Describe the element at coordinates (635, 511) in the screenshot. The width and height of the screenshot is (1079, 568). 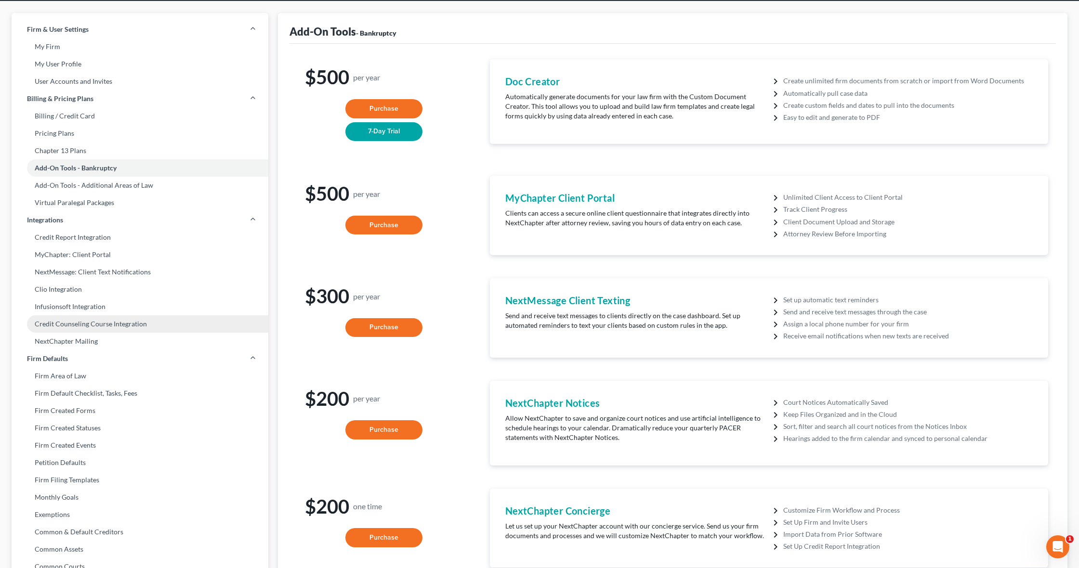
I see `h4: NextChapter Concierge` at that location.